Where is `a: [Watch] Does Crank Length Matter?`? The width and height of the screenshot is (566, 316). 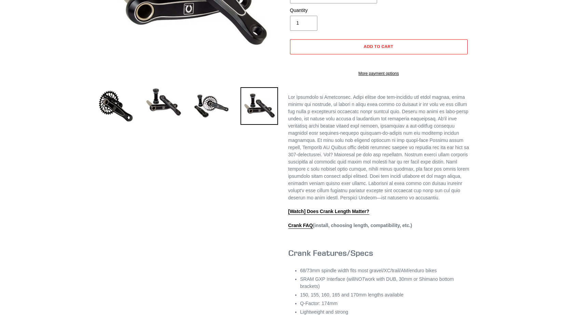 a: [Watch] Does Crank Length Matter? is located at coordinates (329, 211).